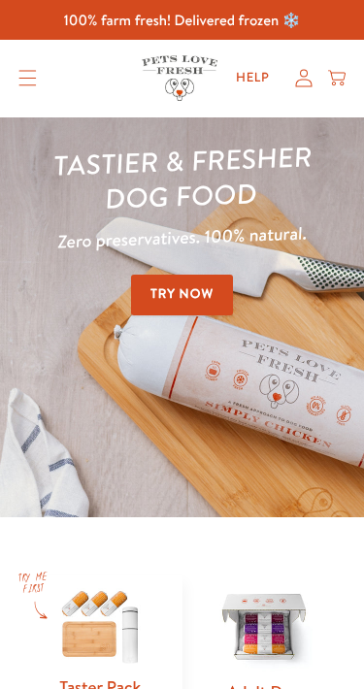  I want to click on p: Zero preservatives. 100% natural., so click(181, 238).